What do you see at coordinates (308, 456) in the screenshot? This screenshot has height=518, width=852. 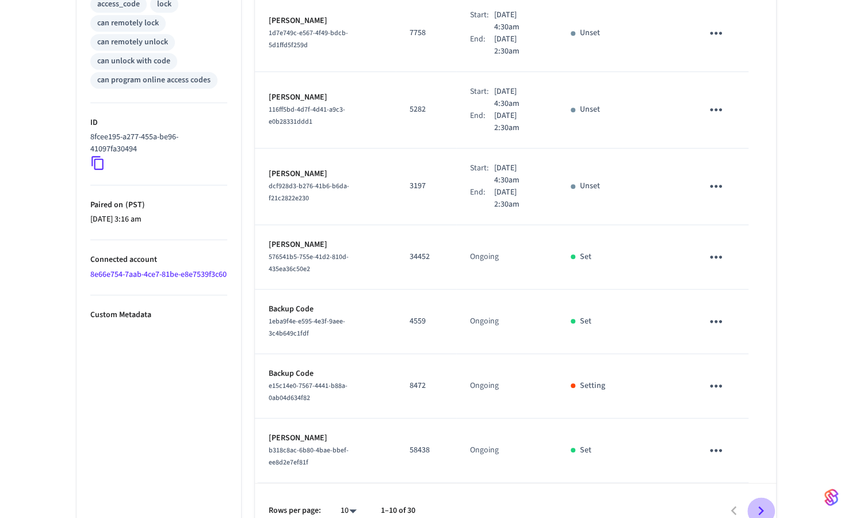 I see `span: b318c8ac-6b80-4bae-bbef-ee8d2e7ef81f` at bounding box center [308, 456].